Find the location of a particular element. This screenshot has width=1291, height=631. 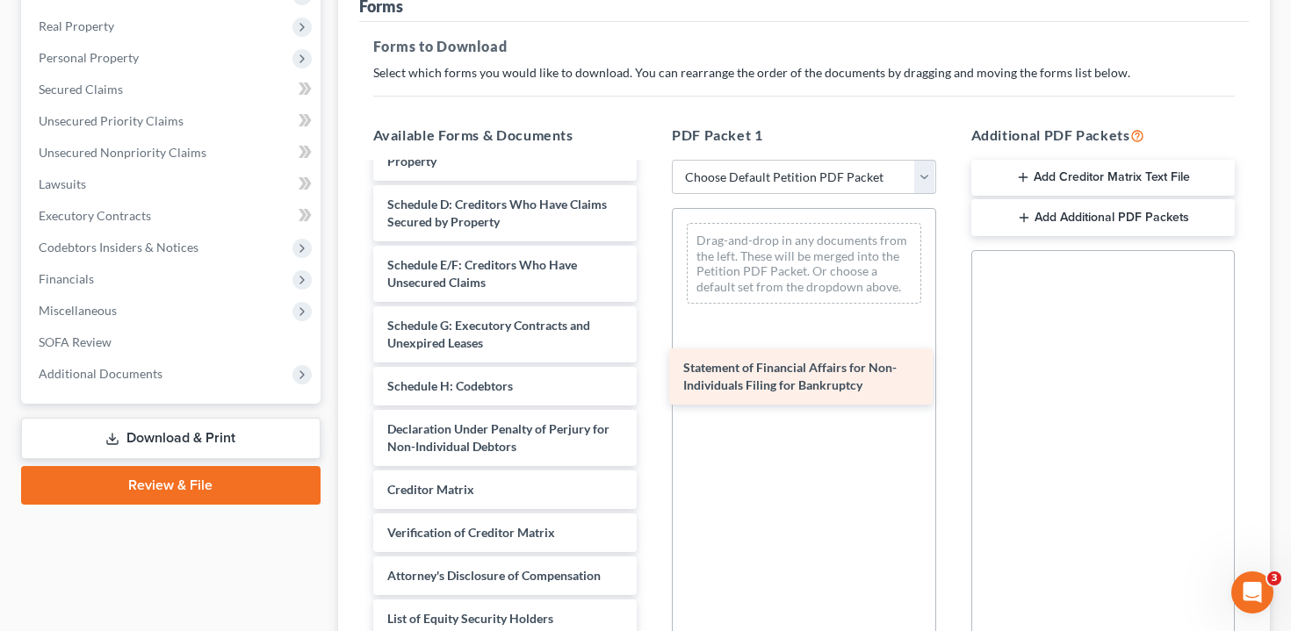

a: Unsecured Priority Claims is located at coordinates (172, 121).